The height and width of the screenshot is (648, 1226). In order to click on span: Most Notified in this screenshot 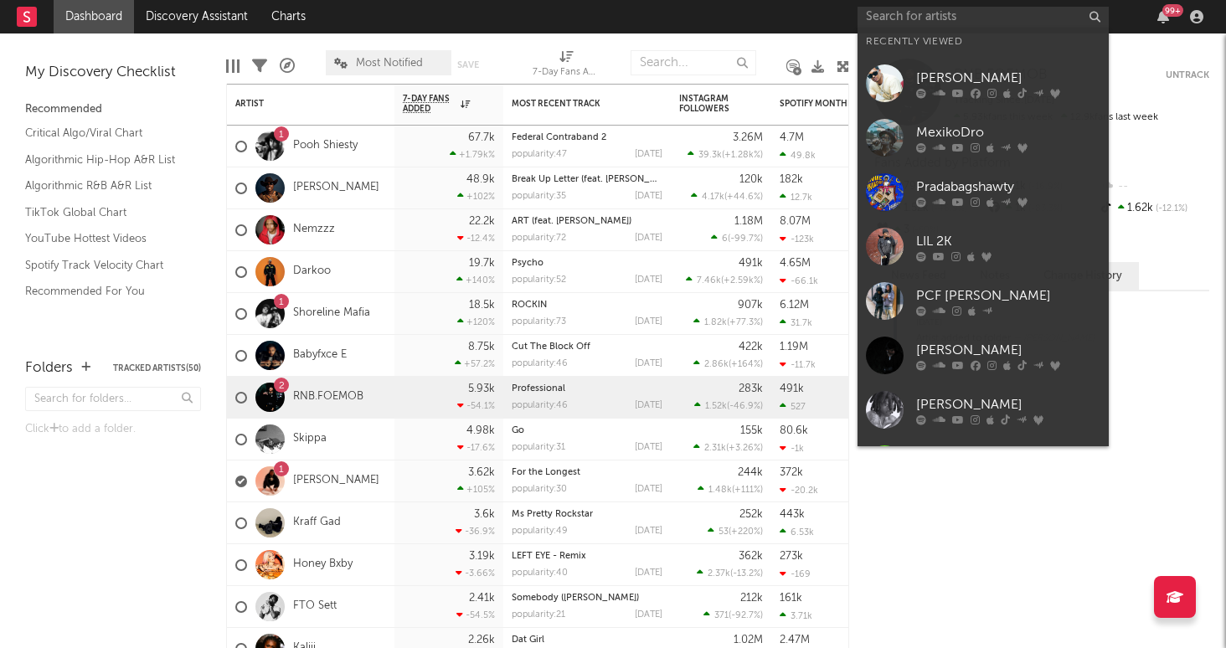, I will do `click(390, 63)`.